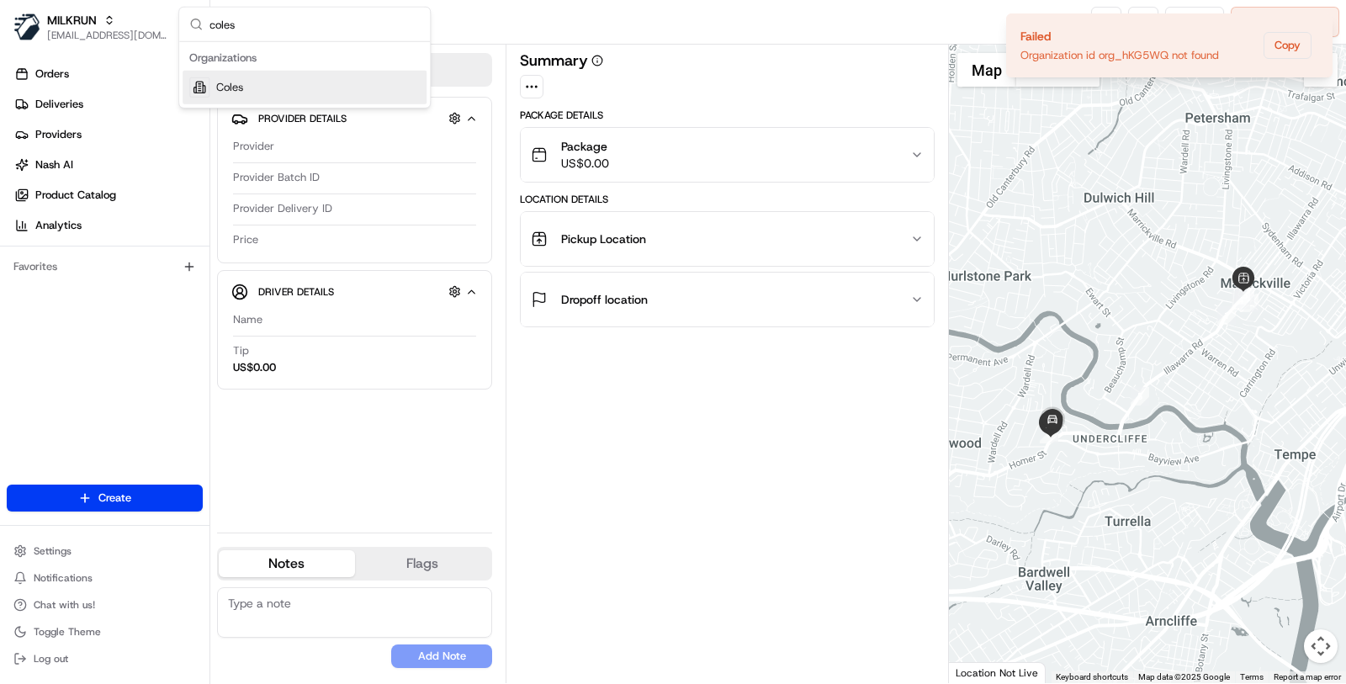 The image size is (1346, 684). Describe the element at coordinates (302, 119) in the screenshot. I see `span: Provider Details` at that location.